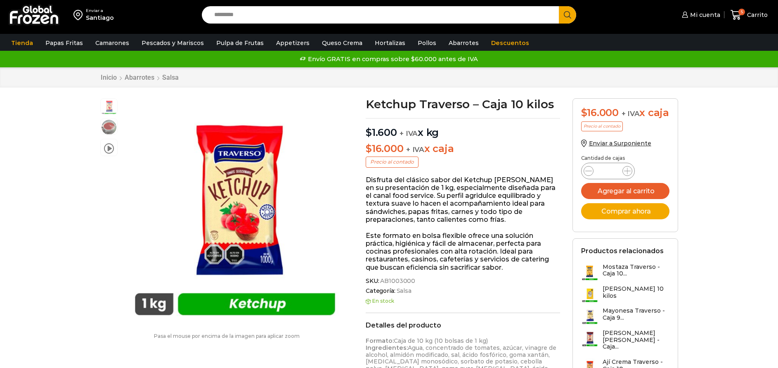 This screenshot has height=368, width=778. What do you see at coordinates (463, 251) in the screenshot?
I see `p: Este formato en bolsa flexible ofrece una solución práctica, higiénica y fácil de almacenar, perf...` at bounding box center [463, 251].